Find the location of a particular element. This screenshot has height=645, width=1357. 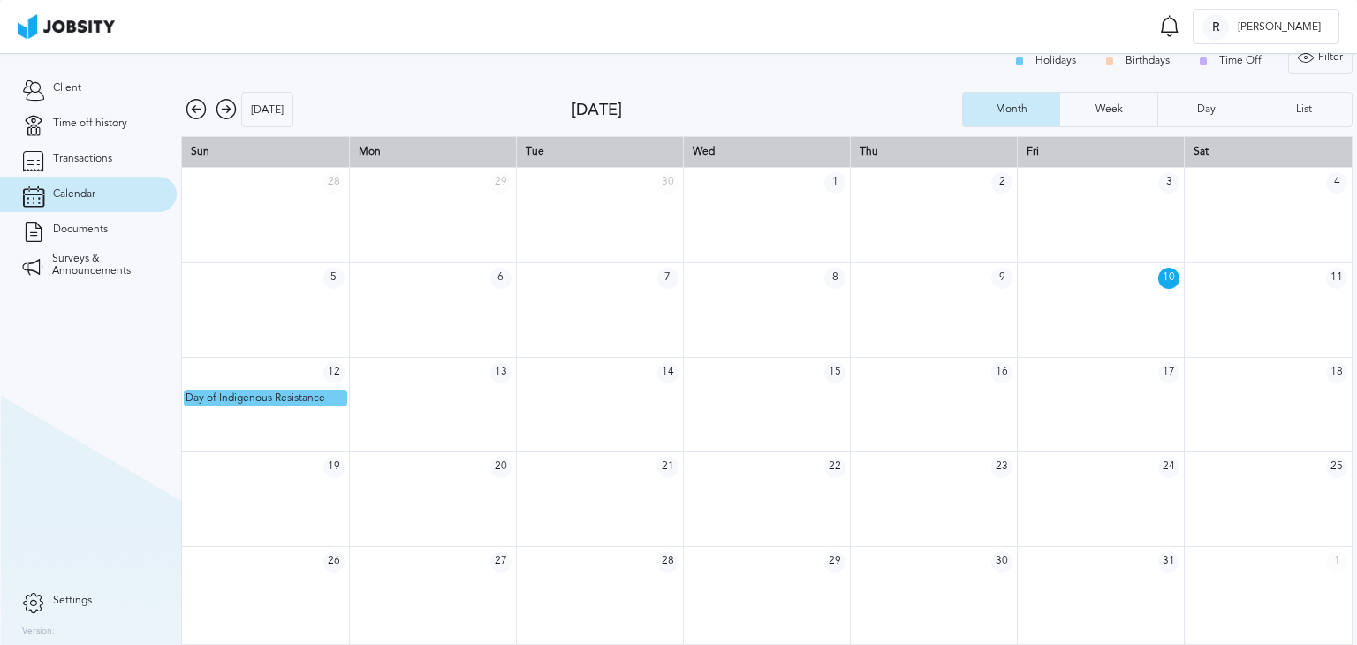

span: Time off history is located at coordinates (90, 124).